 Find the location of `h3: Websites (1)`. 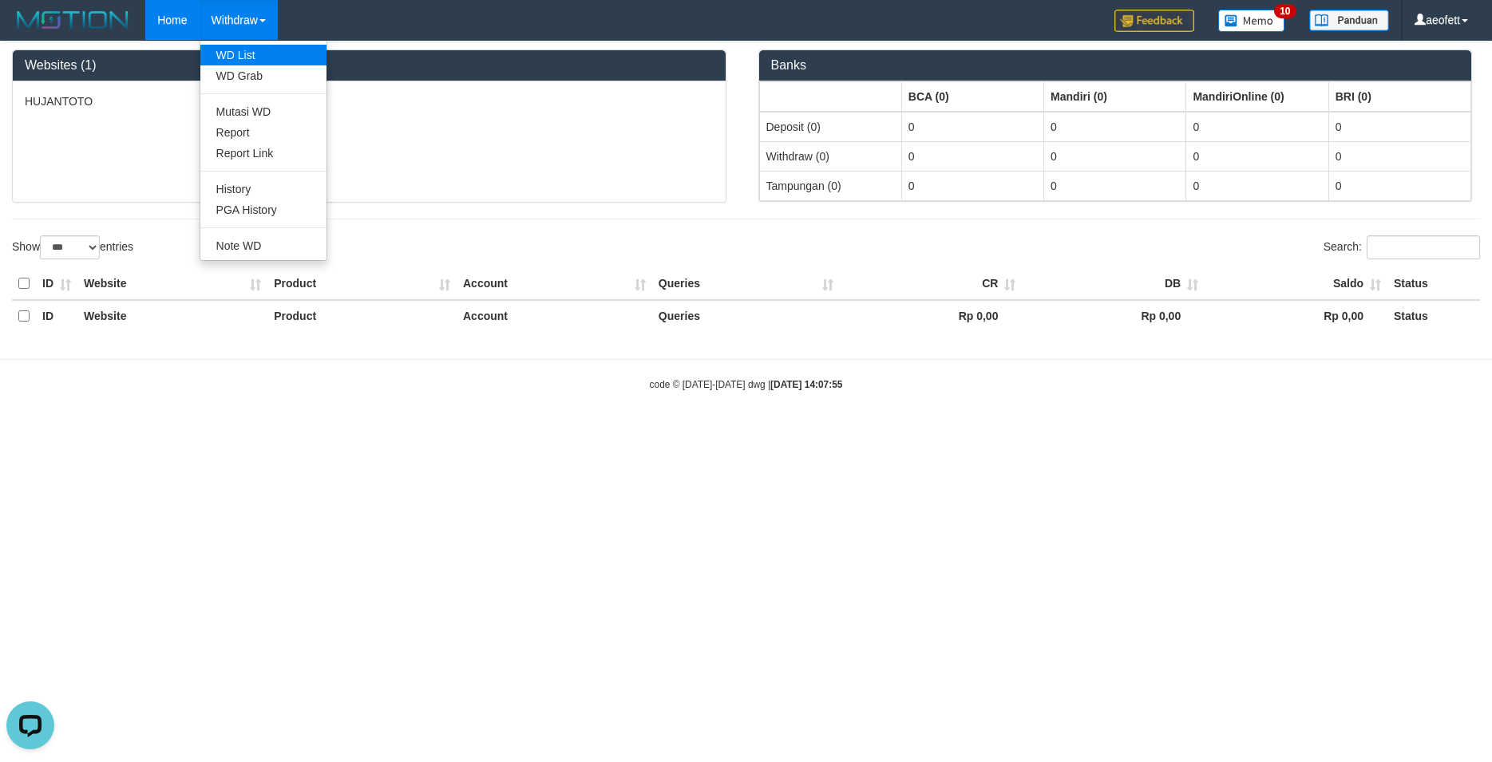

h3: Websites (1) is located at coordinates (369, 65).